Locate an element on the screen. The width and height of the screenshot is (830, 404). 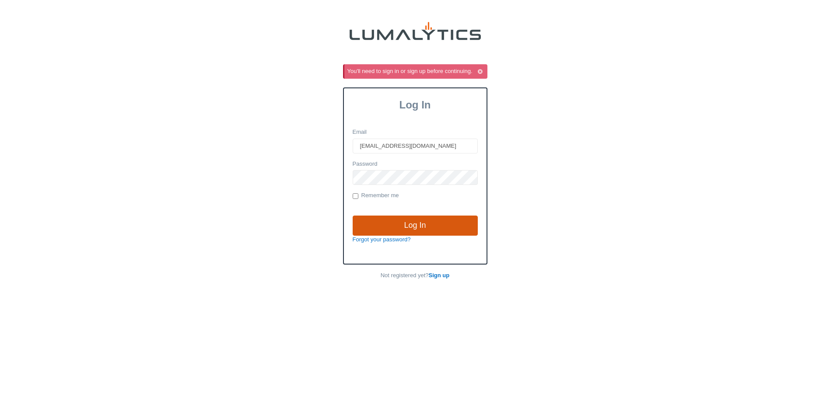
h3: Log In is located at coordinates (415, 105).